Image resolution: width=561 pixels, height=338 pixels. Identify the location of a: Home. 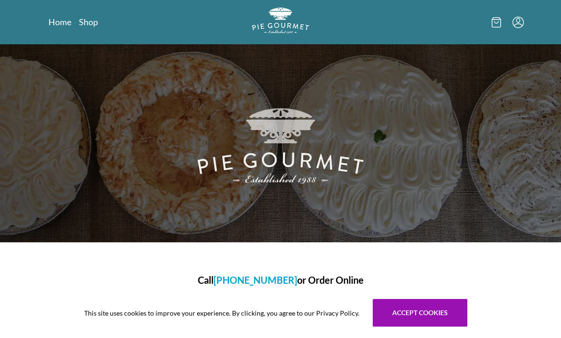
(60, 22).